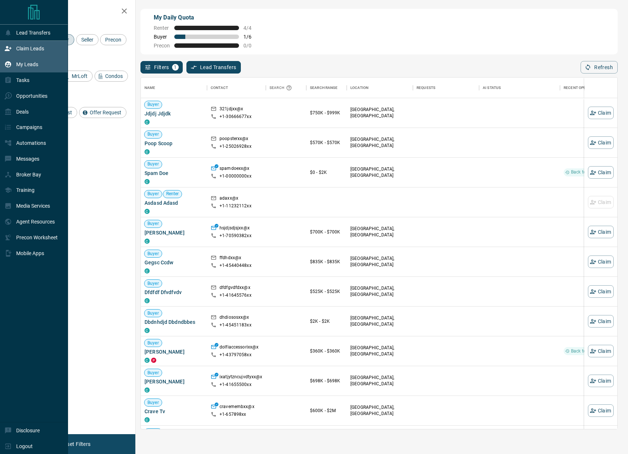 The height and width of the screenshot is (454, 628). What do you see at coordinates (174, 263) in the screenshot?
I see `span: Gegsc Ccdw` at bounding box center [174, 263].